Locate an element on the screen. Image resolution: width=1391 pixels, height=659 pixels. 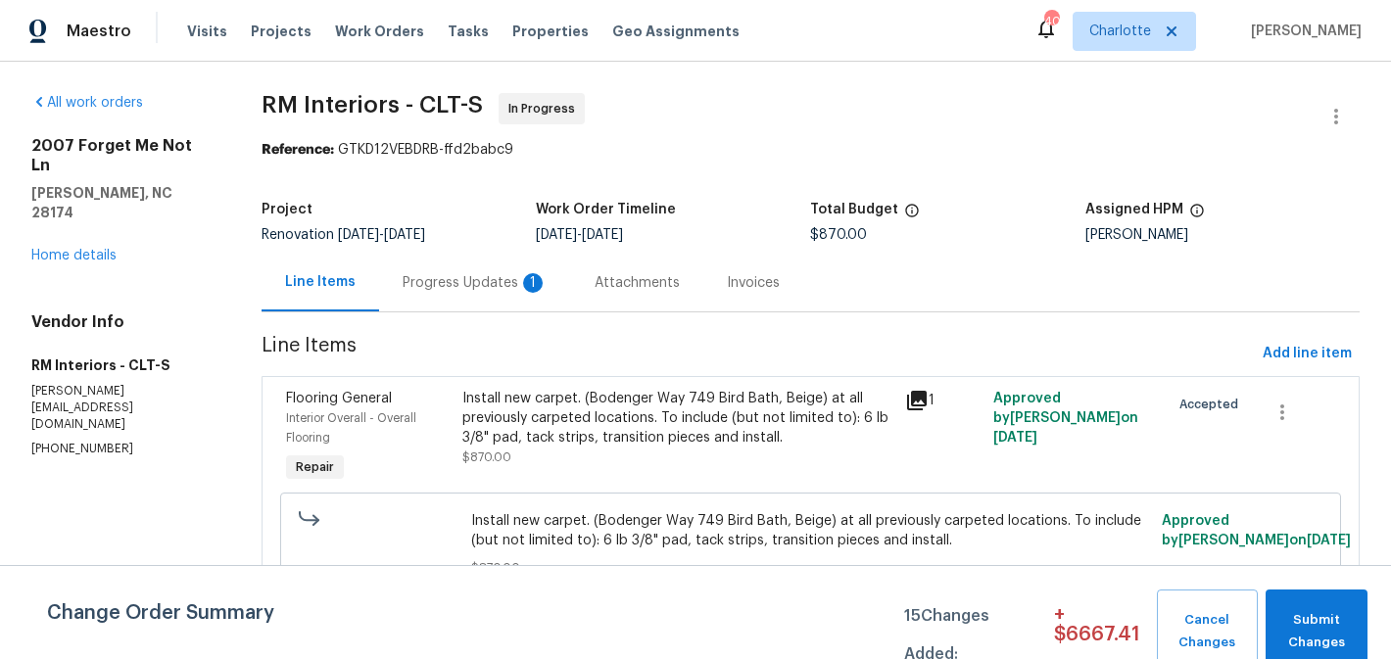
a: Home details is located at coordinates (73, 256).